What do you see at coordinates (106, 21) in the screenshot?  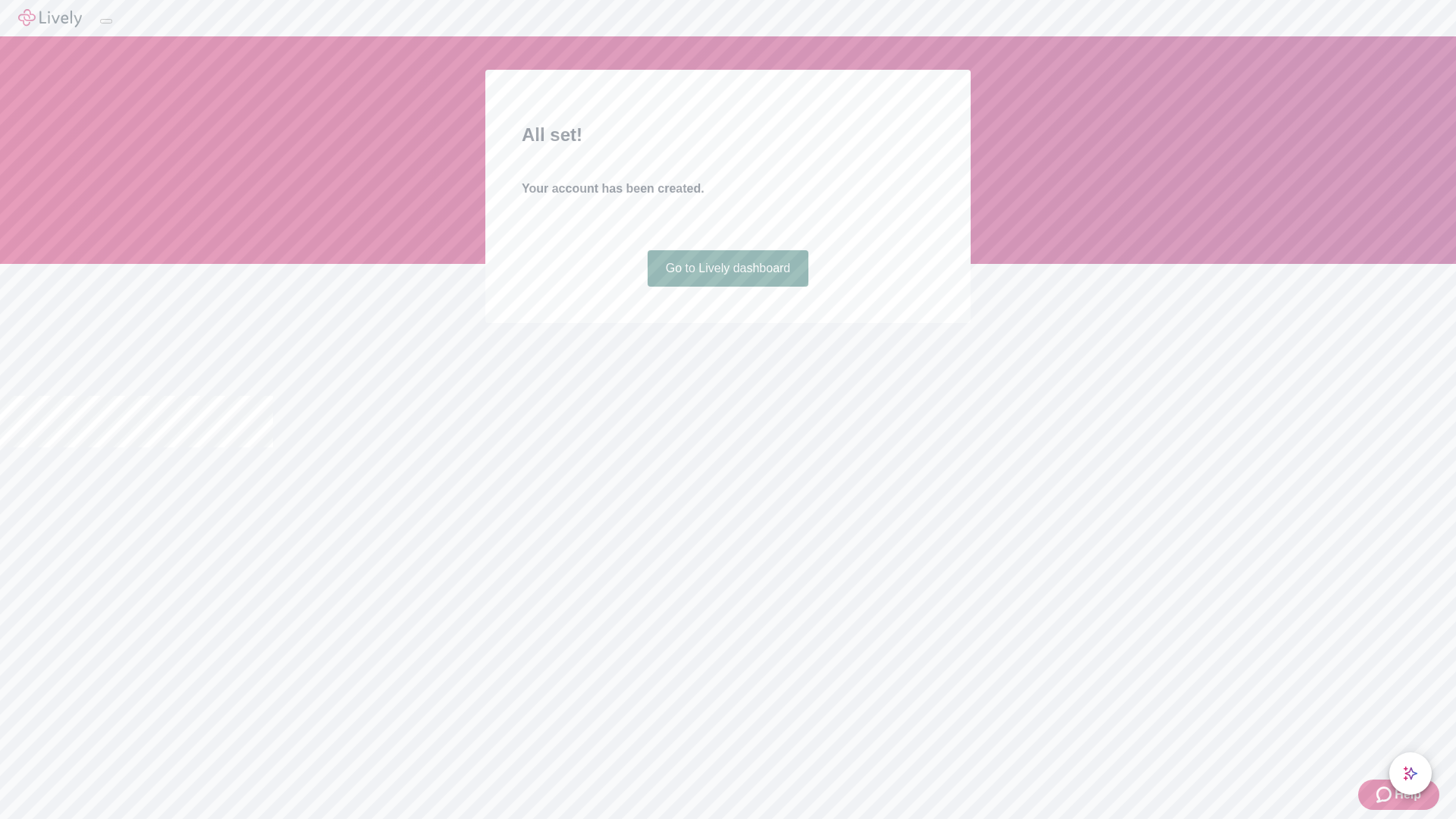 I see `button: Log out` at bounding box center [106, 21].